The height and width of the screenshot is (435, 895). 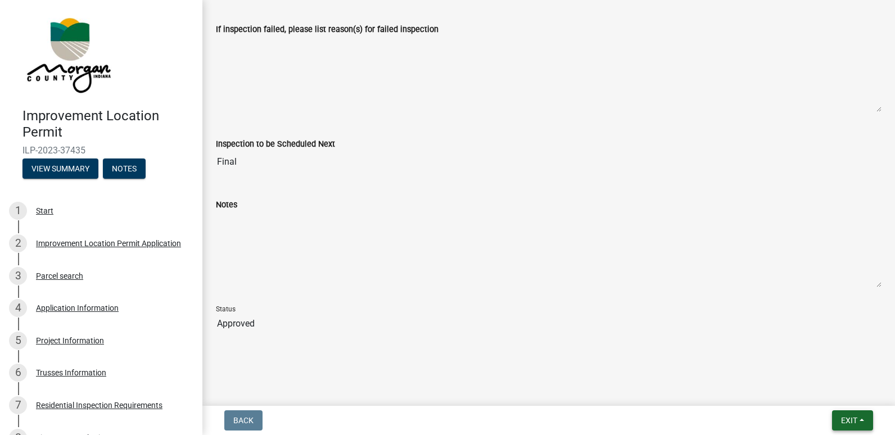 I want to click on div: 5, so click(x=18, y=341).